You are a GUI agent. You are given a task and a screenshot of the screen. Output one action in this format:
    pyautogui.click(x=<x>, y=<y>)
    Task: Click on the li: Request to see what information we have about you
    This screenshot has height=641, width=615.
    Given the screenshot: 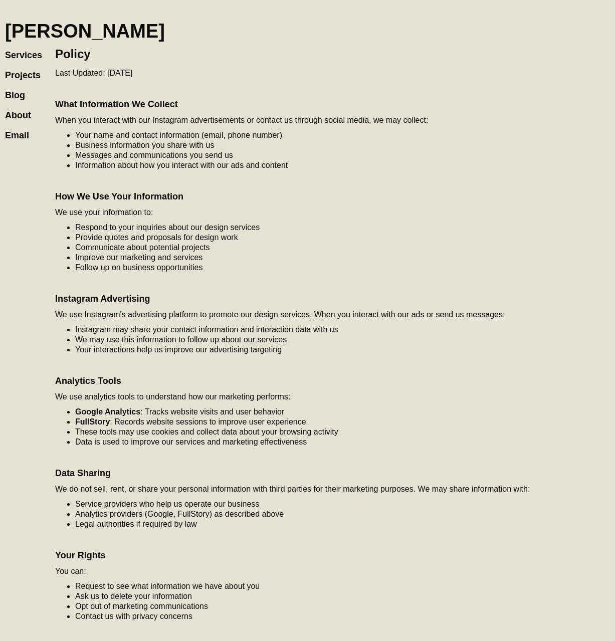 What is the action you would take?
    pyautogui.click(x=317, y=586)
    